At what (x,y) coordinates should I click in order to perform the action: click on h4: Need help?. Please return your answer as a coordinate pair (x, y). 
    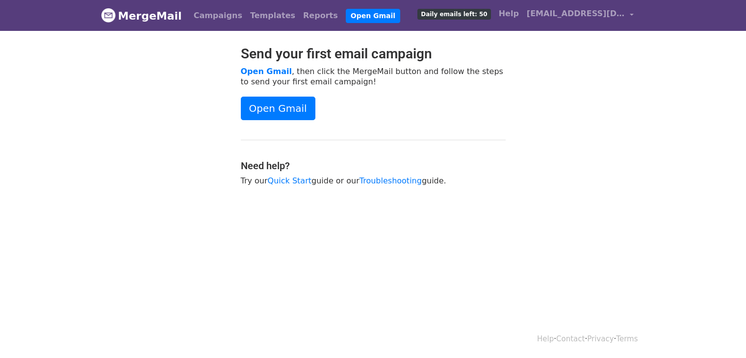
    Looking at the image, I should click on (373, 166).